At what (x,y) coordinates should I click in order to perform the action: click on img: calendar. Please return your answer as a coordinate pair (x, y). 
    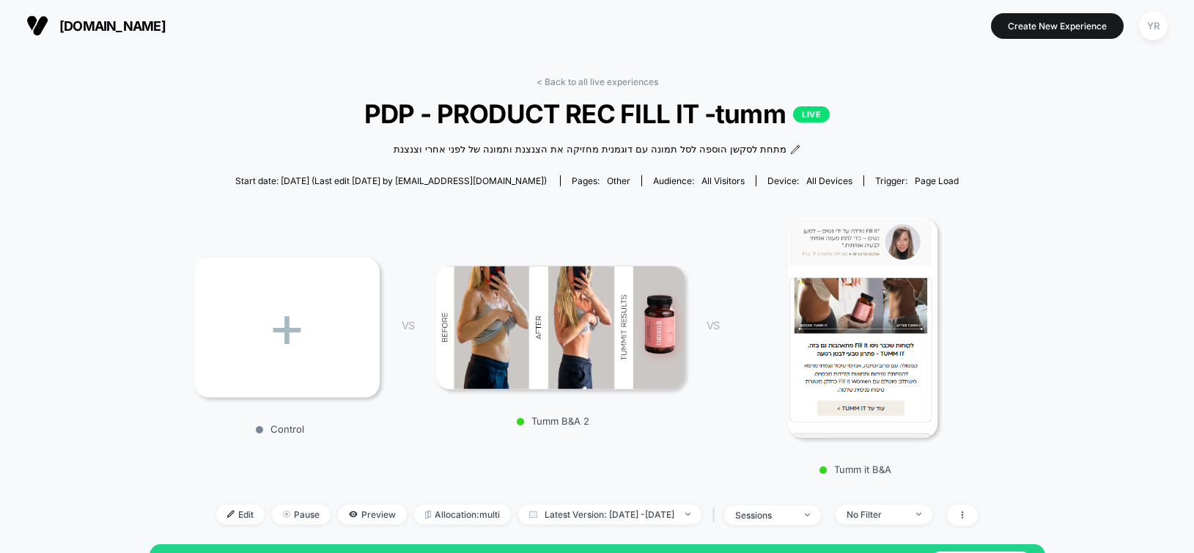
    Looking at the image, I should click on (533, 514).